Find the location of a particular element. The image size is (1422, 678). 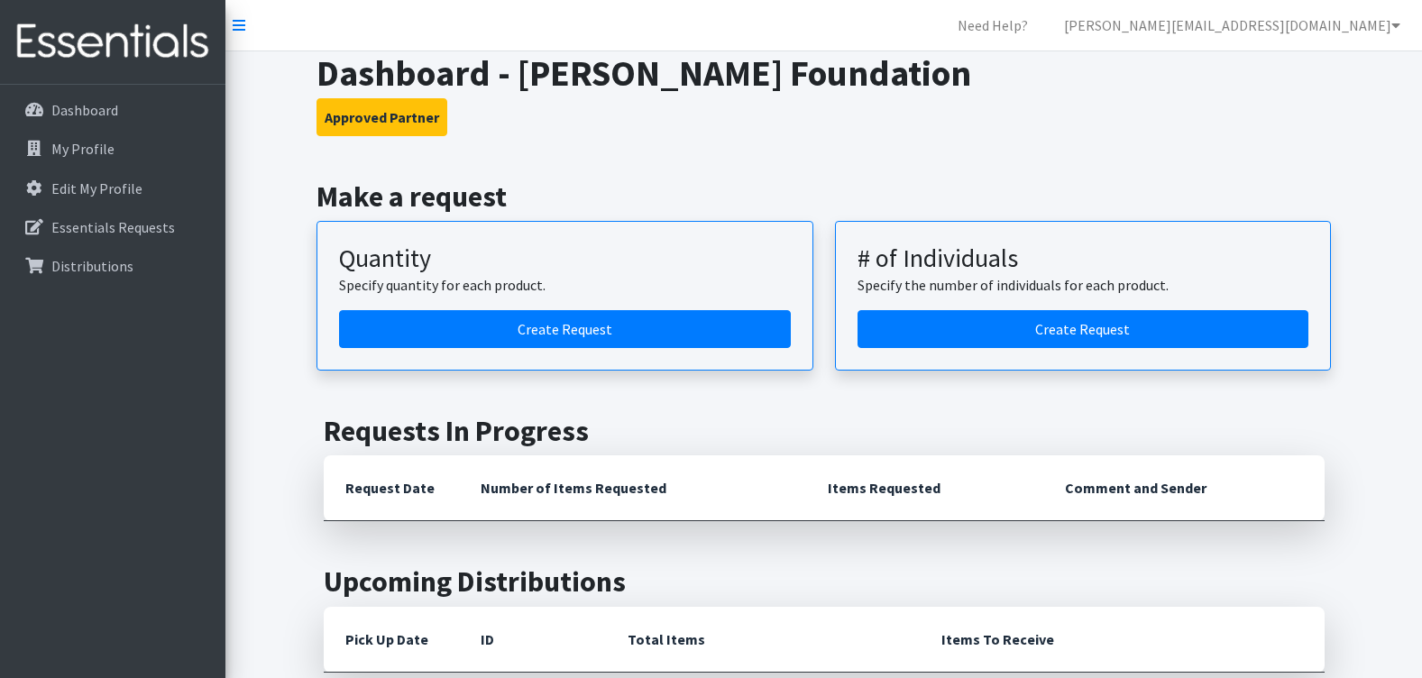

th: ID is located at coordinates (532, 639).